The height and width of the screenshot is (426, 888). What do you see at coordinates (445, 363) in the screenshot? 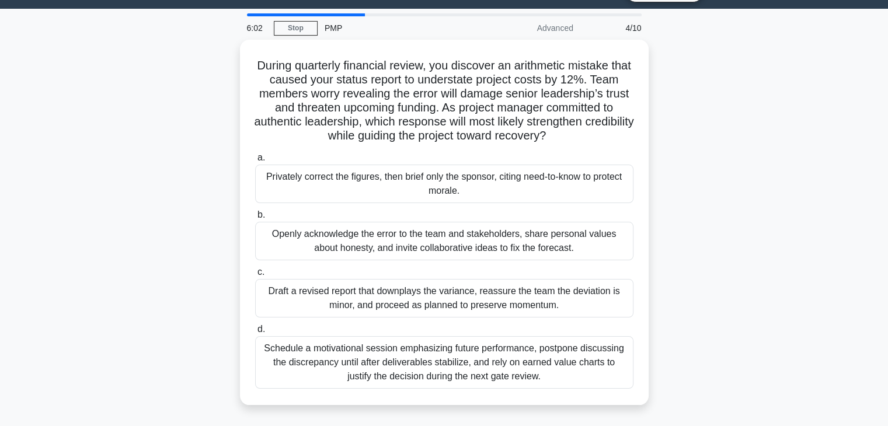
I see `div: Schedule a motivational session emphasizing future performance, postpone discussing the discrepan...` at bounding box center [445, 363].